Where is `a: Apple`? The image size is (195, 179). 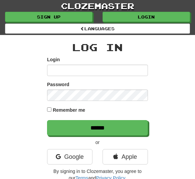
a: Apple is located at coordinates (125, 156).